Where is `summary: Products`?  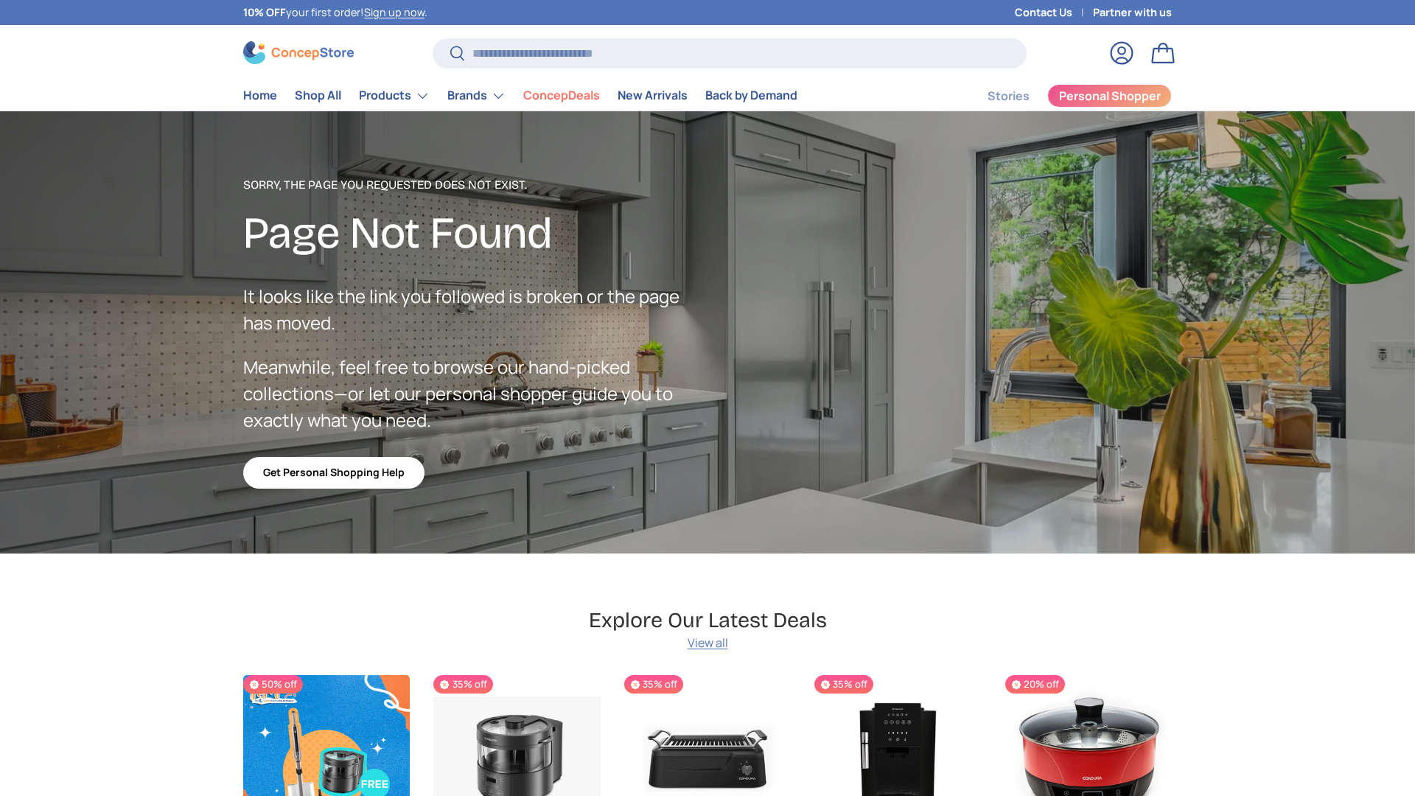 summary: Products is located at coordinates (394, 96).